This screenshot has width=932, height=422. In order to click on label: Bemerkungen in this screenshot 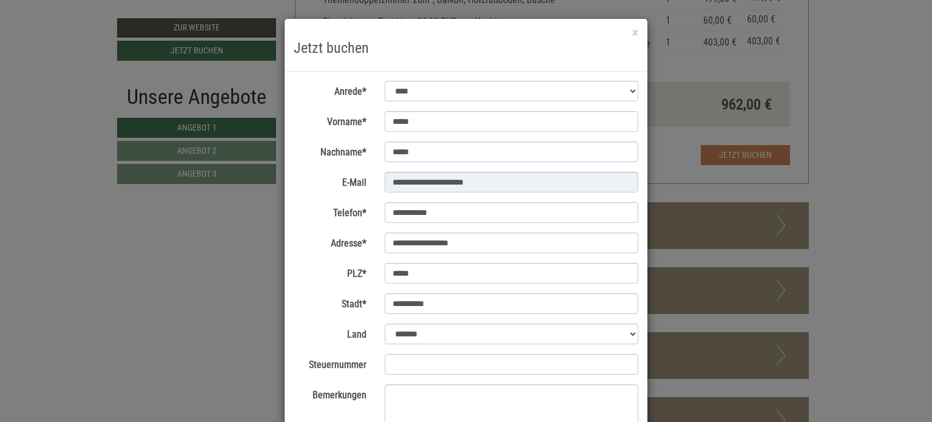, I will do `click(330, 393)`.